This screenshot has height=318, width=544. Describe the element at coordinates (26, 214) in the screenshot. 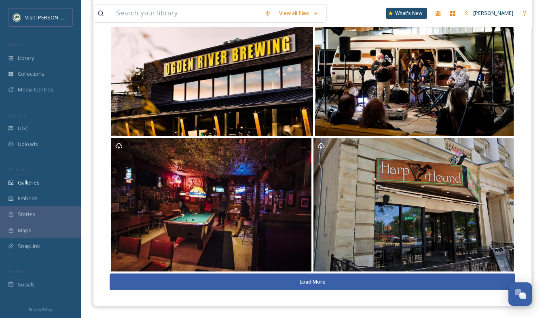

I see `span: Stories` at that location.